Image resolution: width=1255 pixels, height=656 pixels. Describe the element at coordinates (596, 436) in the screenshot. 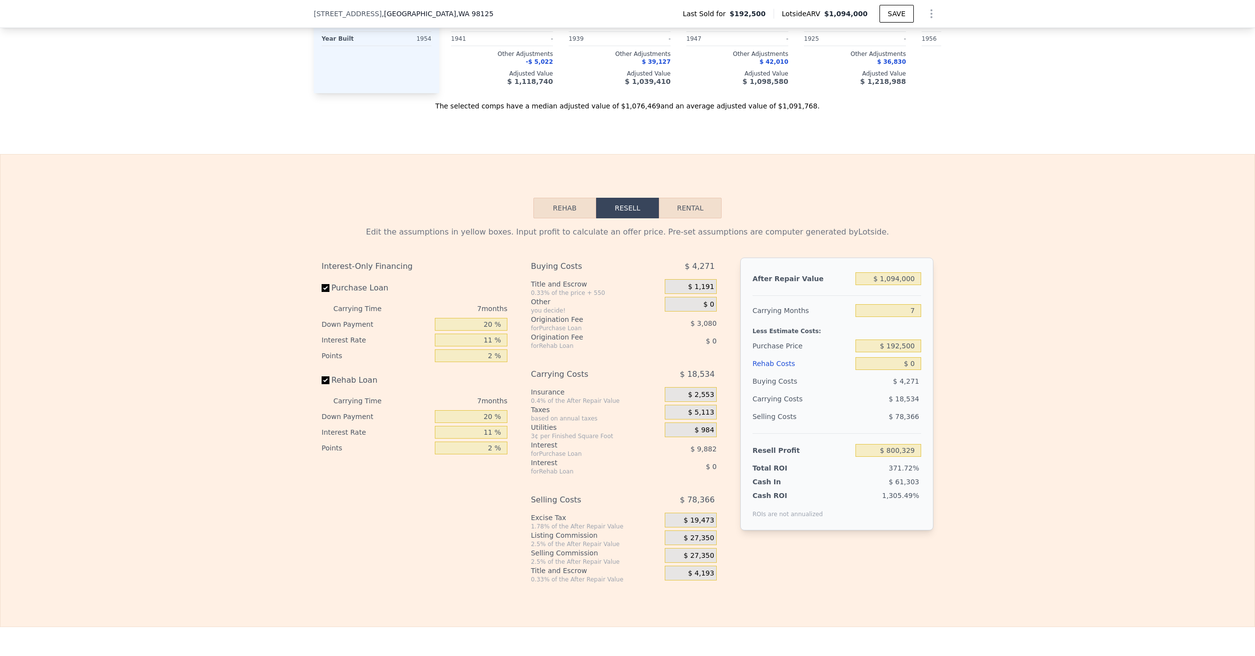

I see `div: 3¢ per Finished Square Foot` at that location.